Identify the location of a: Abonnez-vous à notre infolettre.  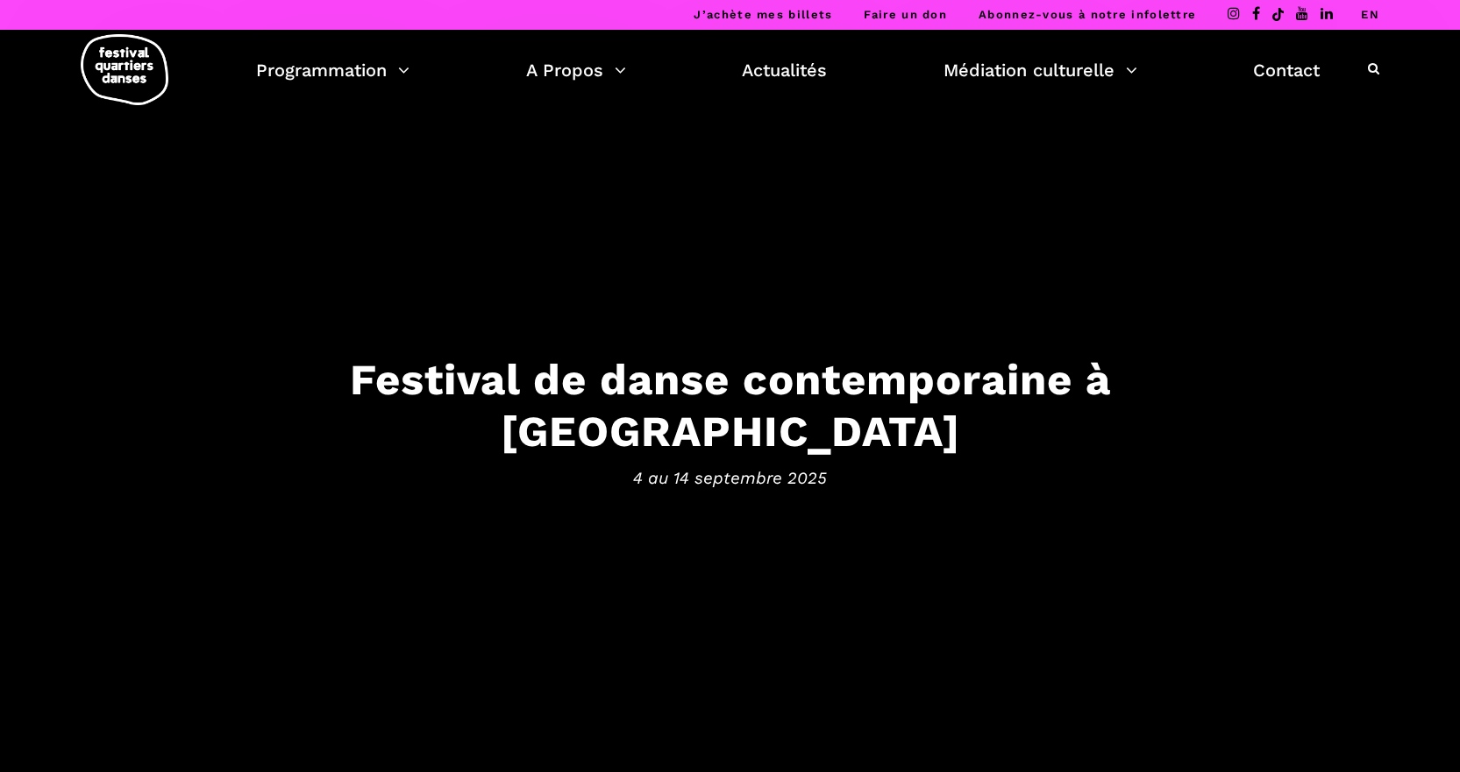
(1087, 14).